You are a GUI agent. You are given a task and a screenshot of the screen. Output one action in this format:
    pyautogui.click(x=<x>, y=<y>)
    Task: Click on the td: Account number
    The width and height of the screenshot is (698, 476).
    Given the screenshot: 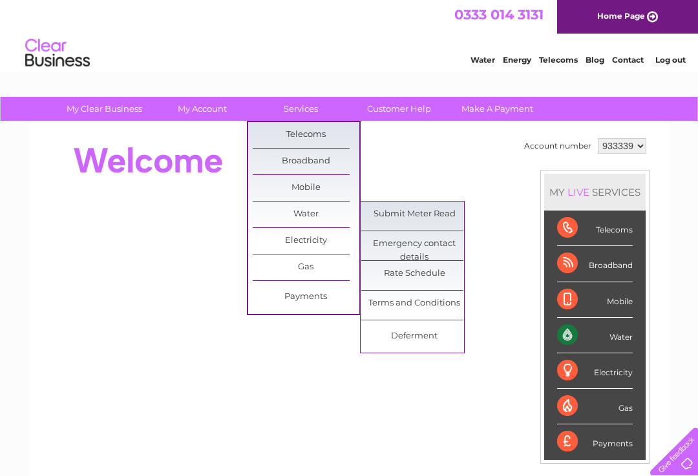 What is the action you would take?
    pyautogui.click(x=558, y=146)
    